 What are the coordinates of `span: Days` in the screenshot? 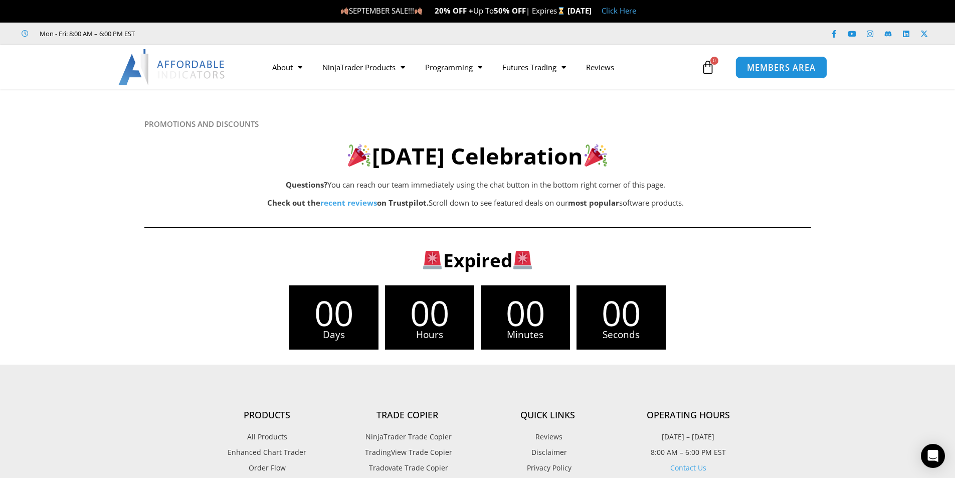 It's located at (334, 334).